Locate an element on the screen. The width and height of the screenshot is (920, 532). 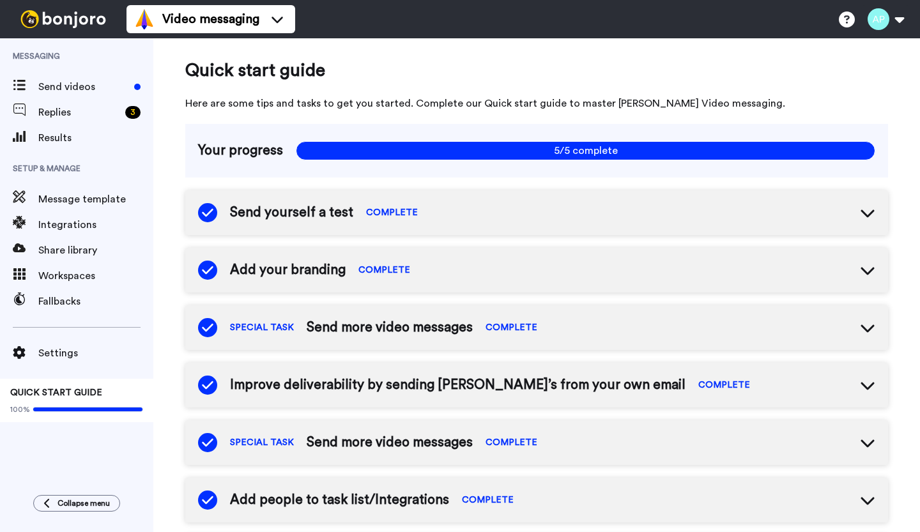
div: 3 is located at coordinates (133, 112).